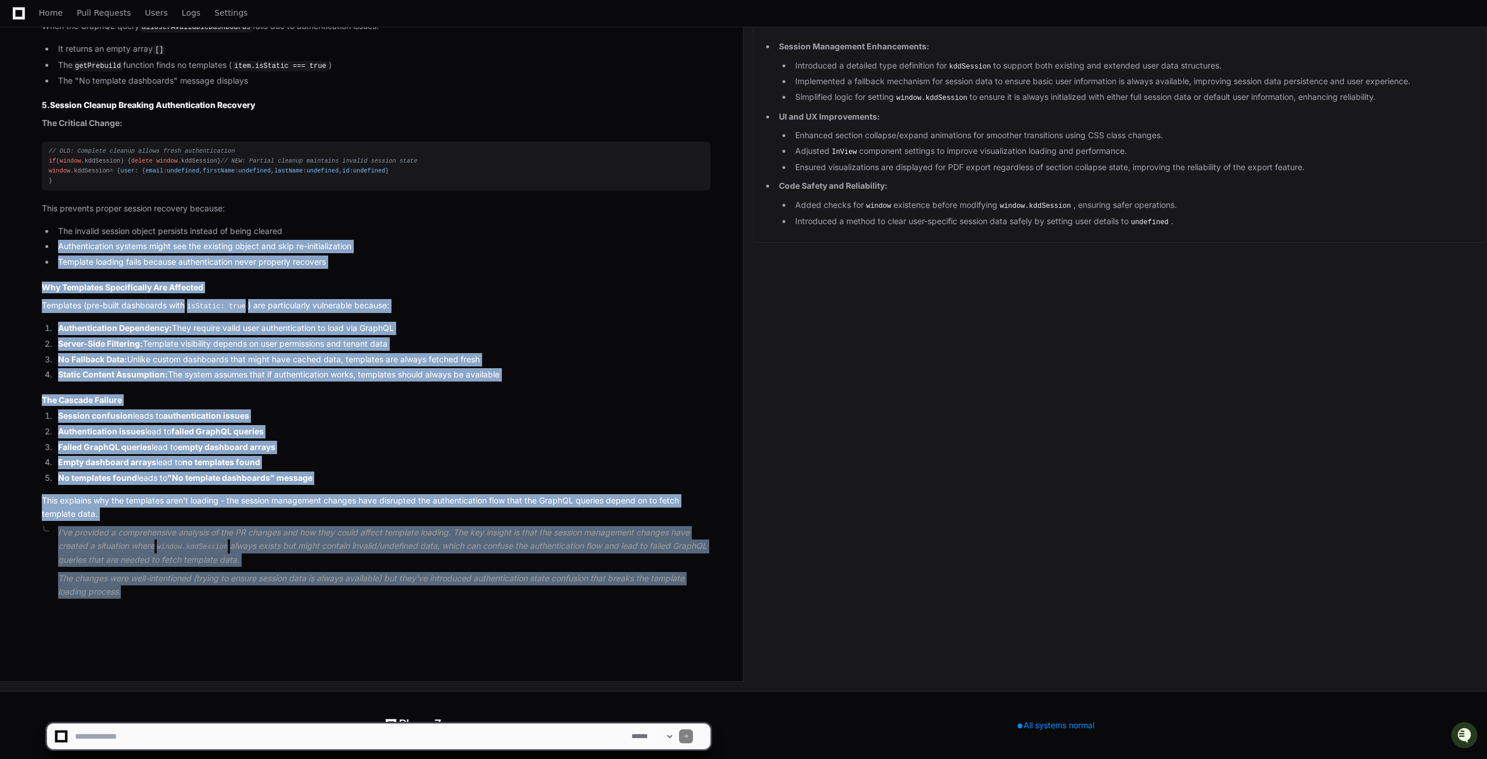 The image size is (1487, 759). I want to click on strong: No templates found, so click(98, 478).